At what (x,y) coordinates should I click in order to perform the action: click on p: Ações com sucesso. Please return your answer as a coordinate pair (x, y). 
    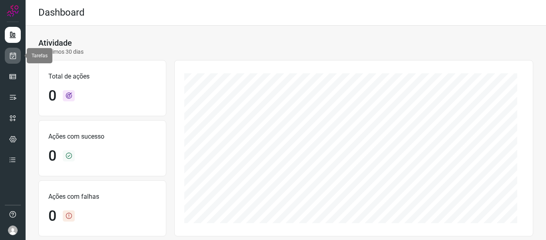
    Looking at the image, I should click on (102, 136).